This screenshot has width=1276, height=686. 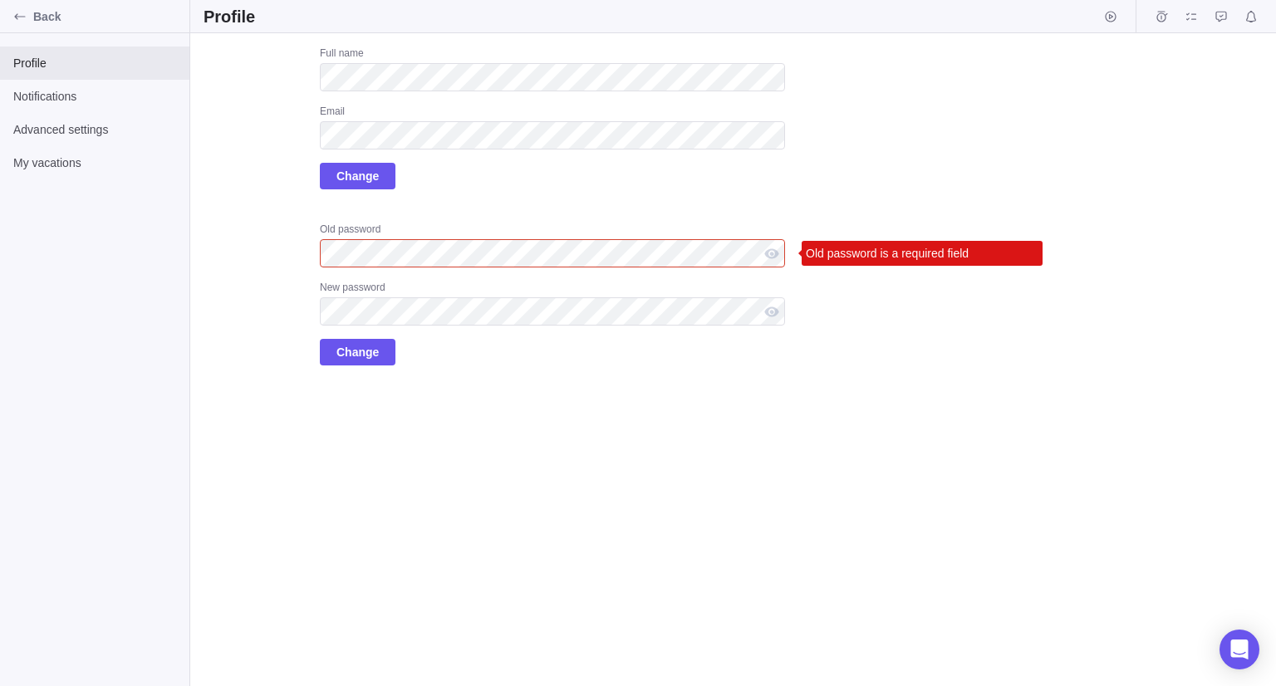 I want to click on div: Email, so click(x=553, y=113).